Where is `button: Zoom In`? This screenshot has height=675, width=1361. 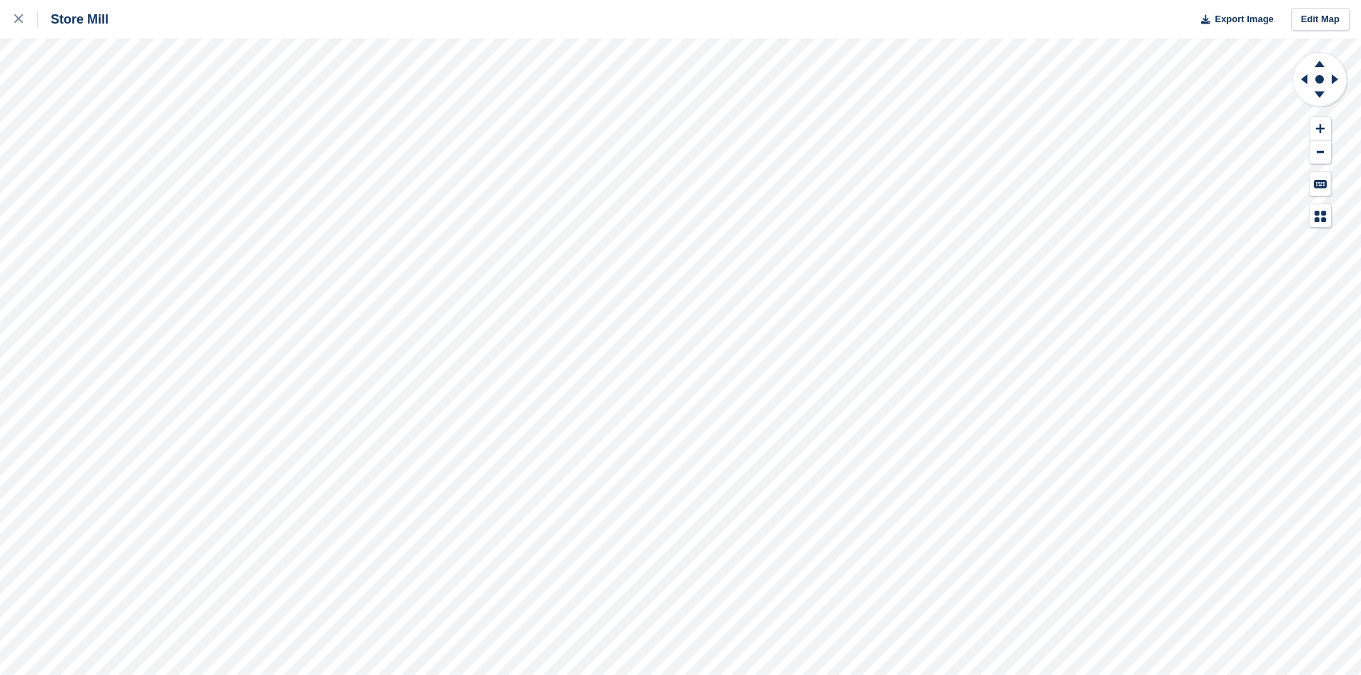 button: Zoom In is located at coordinates (1320, 129).